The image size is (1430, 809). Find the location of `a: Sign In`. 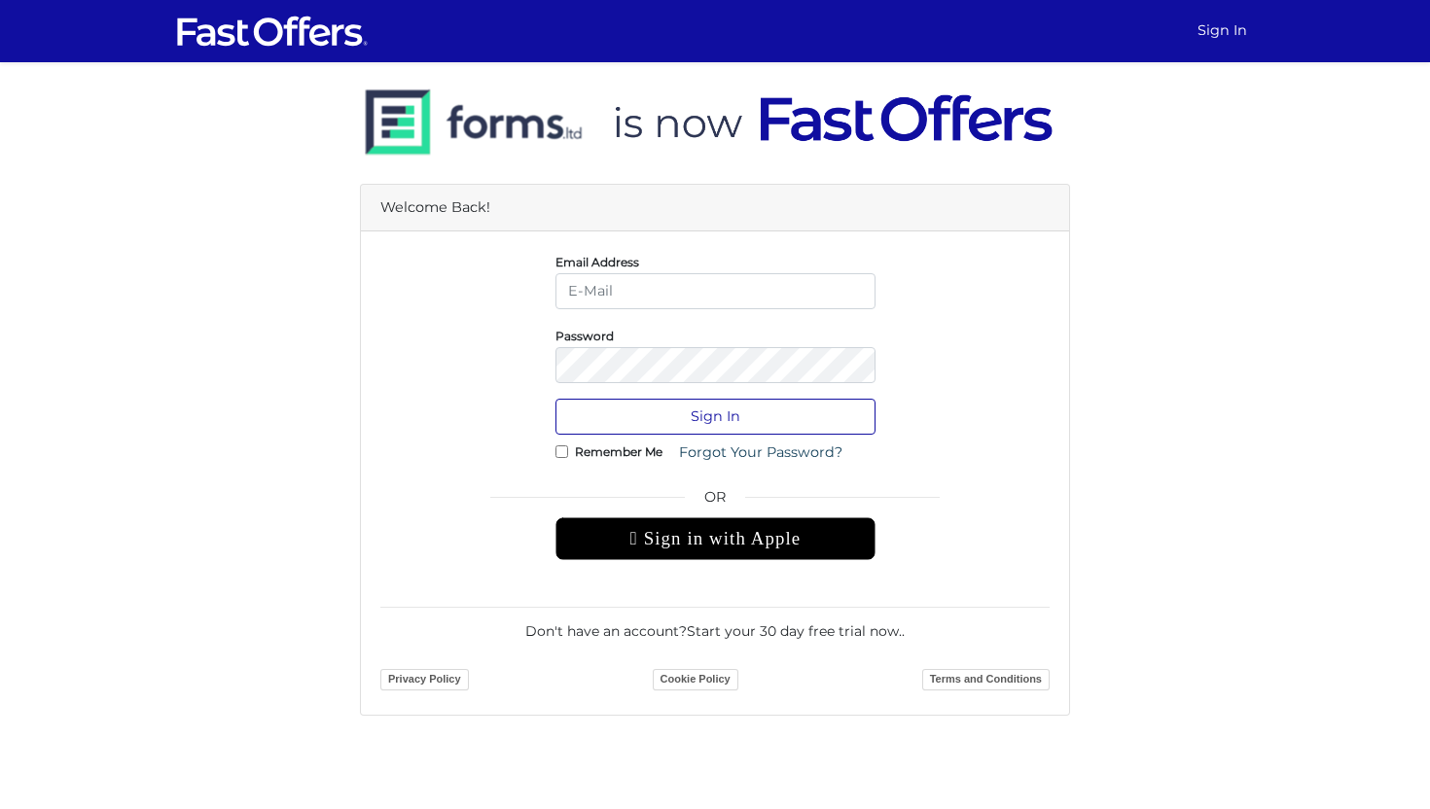

a: Sign In is located at coordinates (1222, 30).